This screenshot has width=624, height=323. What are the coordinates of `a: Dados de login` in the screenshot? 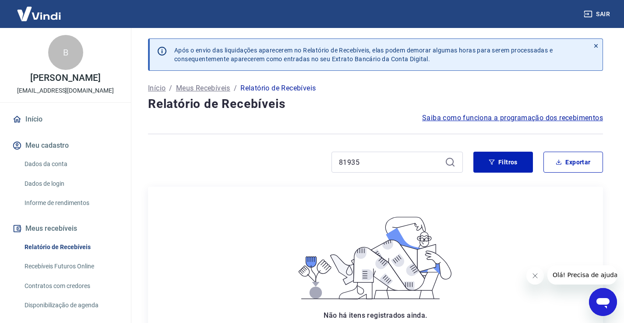 It's located at (70, 184).